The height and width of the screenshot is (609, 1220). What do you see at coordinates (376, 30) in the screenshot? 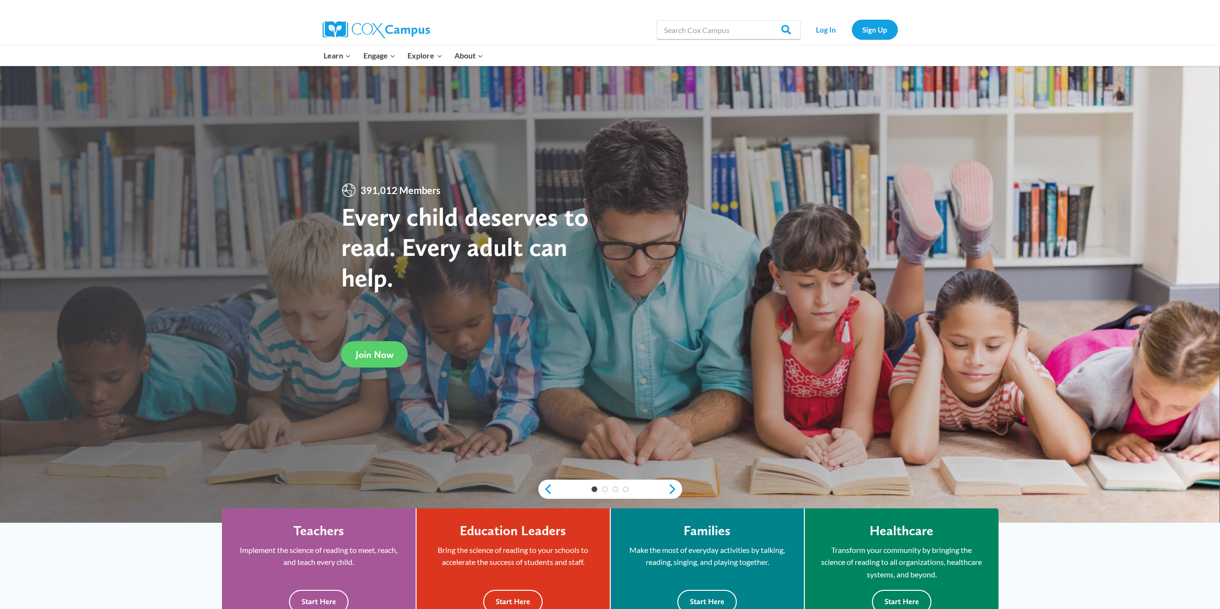
I see `img: Cox Campus` at bounding box center [376, 30].